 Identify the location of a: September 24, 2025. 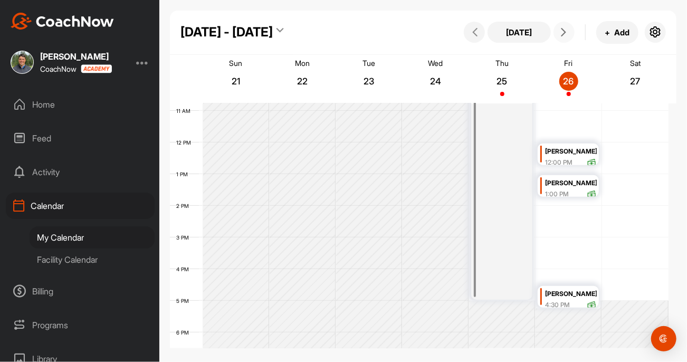
(435, 79).